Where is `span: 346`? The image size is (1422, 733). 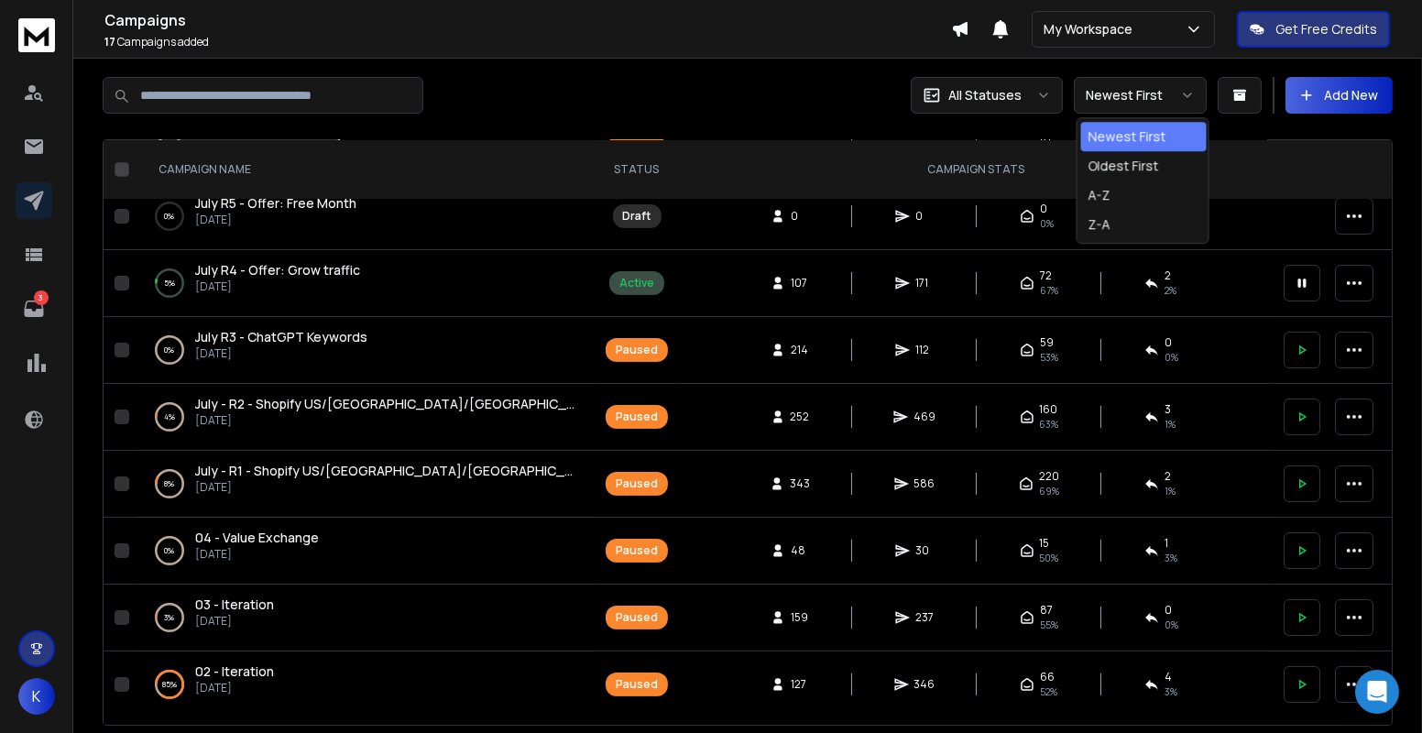
span: 346 is located at coordinates (925, 685).